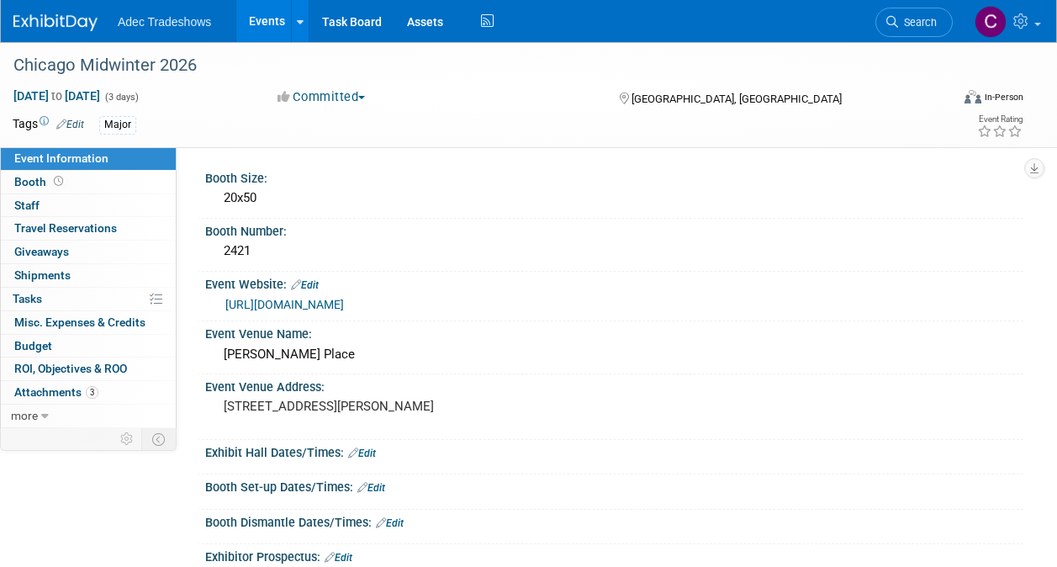 The height and width of the screenshot is (567, 1057). What do you see at coordinates (27, 205) in the screenshot?
I see `span: Staff` at bounding box center [27, 205].